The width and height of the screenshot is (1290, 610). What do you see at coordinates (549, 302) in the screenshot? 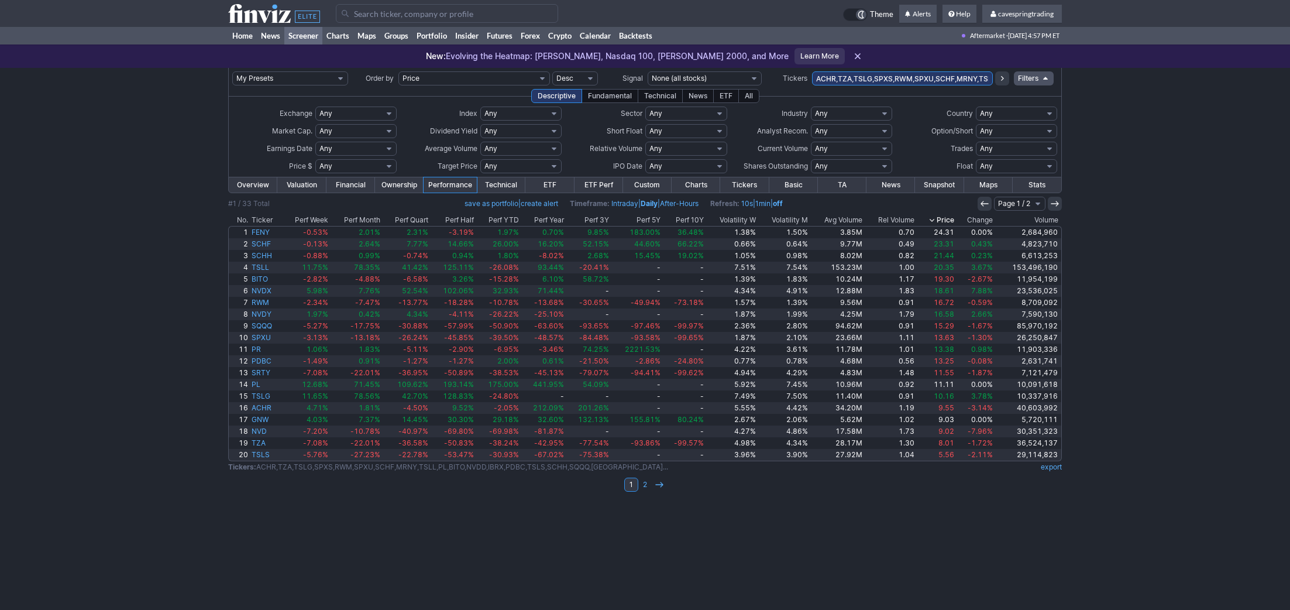
I see `span: -13.68%` at bounding box center [549, 302].